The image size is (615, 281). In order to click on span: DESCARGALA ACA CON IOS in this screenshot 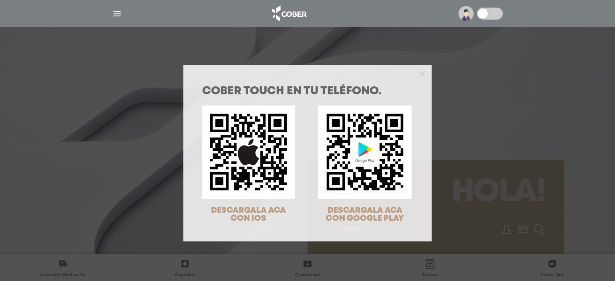, I will do `click(248, 215)`.